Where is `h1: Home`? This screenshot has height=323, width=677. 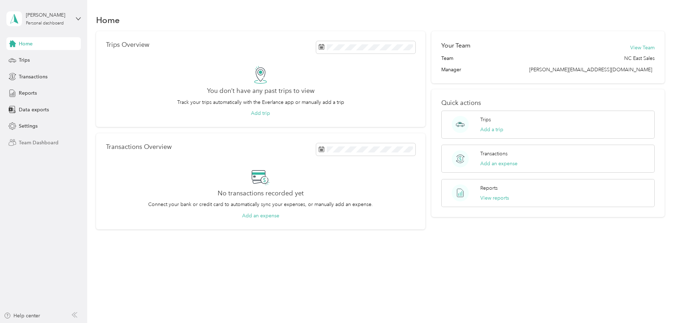 h1: Home is located at coordinates (108, 20).